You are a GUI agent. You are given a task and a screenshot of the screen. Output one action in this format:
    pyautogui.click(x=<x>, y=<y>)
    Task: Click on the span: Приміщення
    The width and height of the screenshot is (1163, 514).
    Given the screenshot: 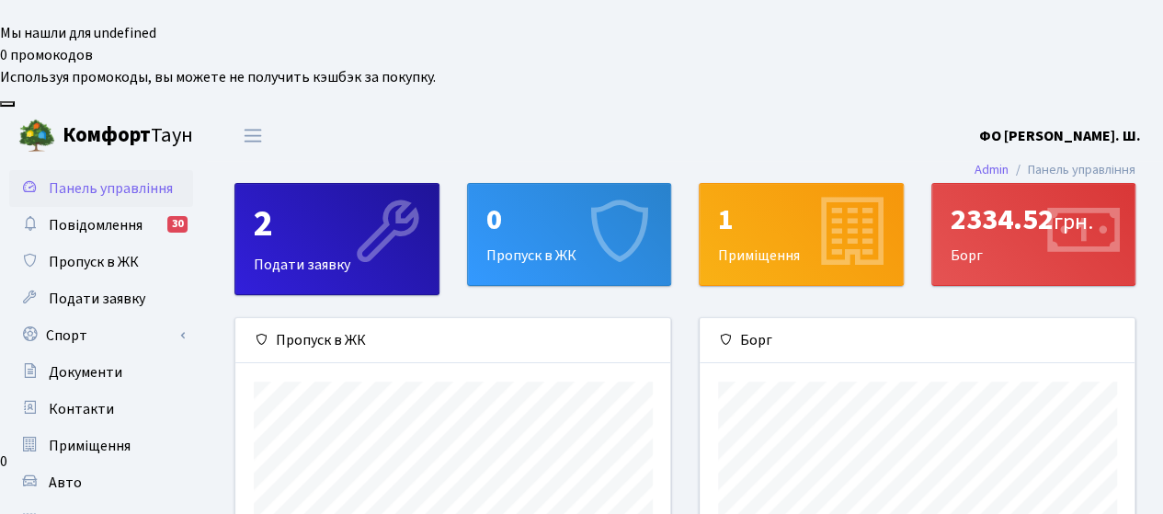 What is the action you would take?
    pyautogui.click(x=89, y=446)
    